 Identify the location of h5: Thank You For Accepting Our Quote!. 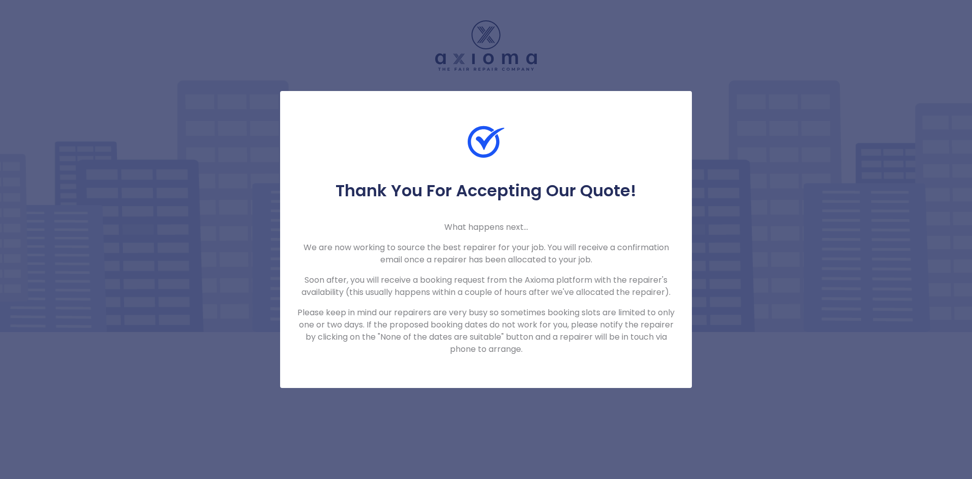
(486, 191).